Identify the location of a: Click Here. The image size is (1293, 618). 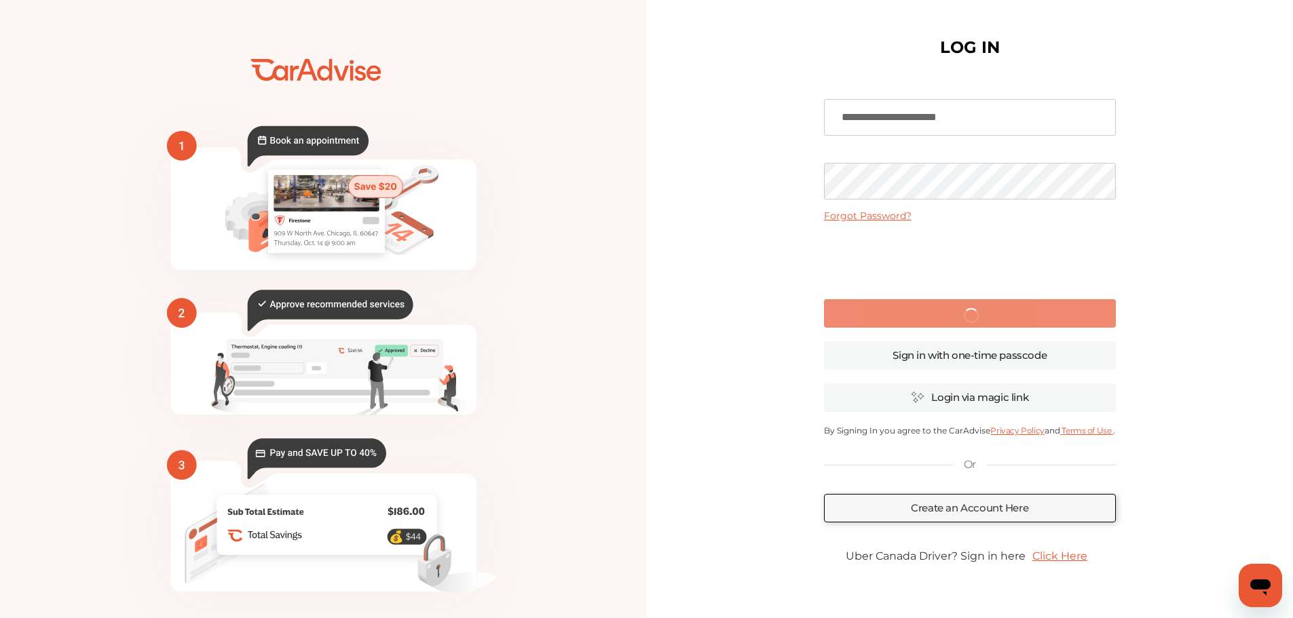
(1060, 556).